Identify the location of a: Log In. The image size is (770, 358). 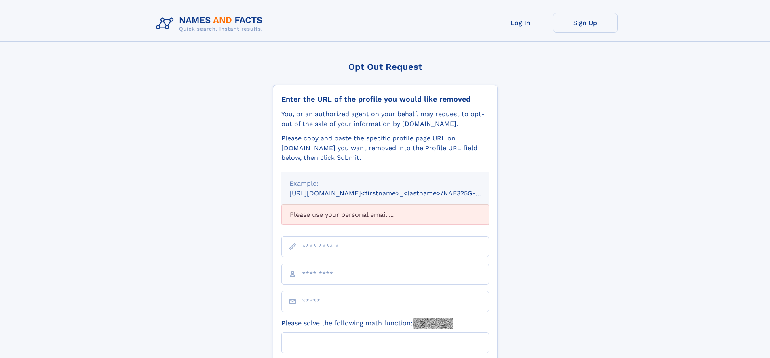
(520, 23).